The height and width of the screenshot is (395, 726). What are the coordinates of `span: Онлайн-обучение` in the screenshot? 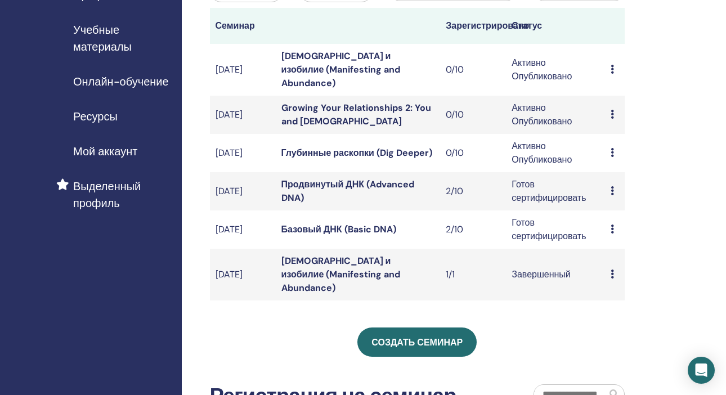 It's located at (121, 82).